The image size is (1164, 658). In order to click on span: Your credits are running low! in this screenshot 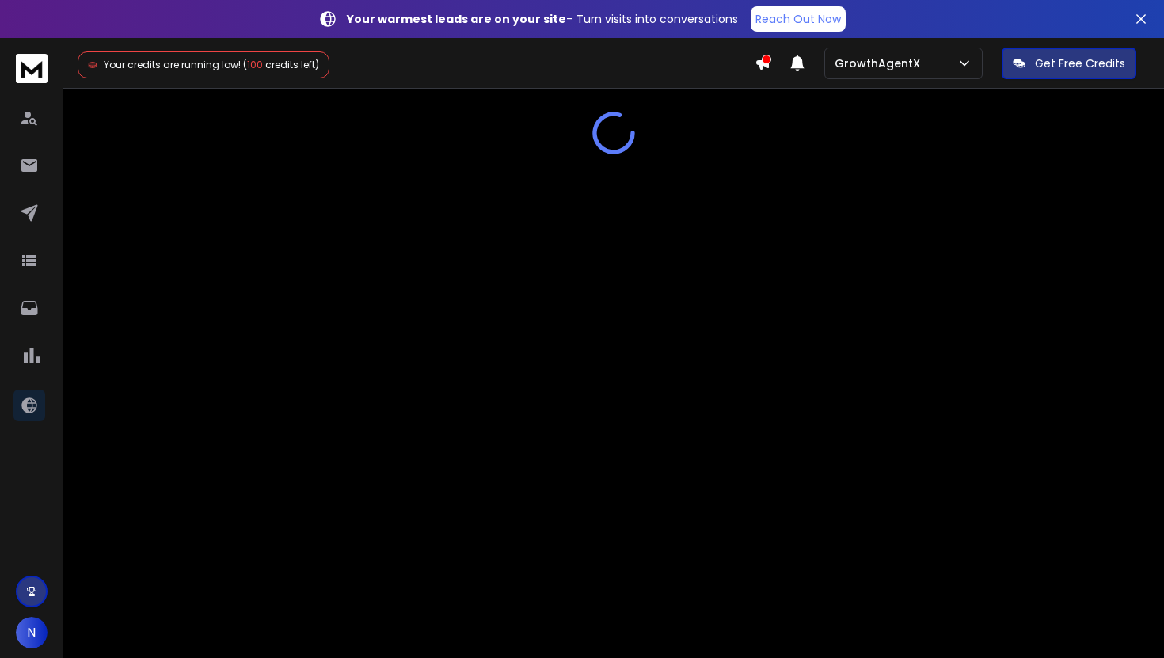, I will do `click(172, 64)`.